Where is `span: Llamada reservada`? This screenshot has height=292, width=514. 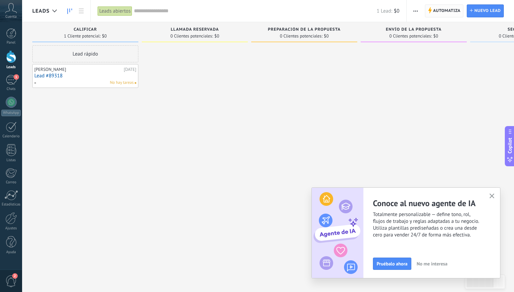 span: Llamada reservada is located at coordinates (195, 30).